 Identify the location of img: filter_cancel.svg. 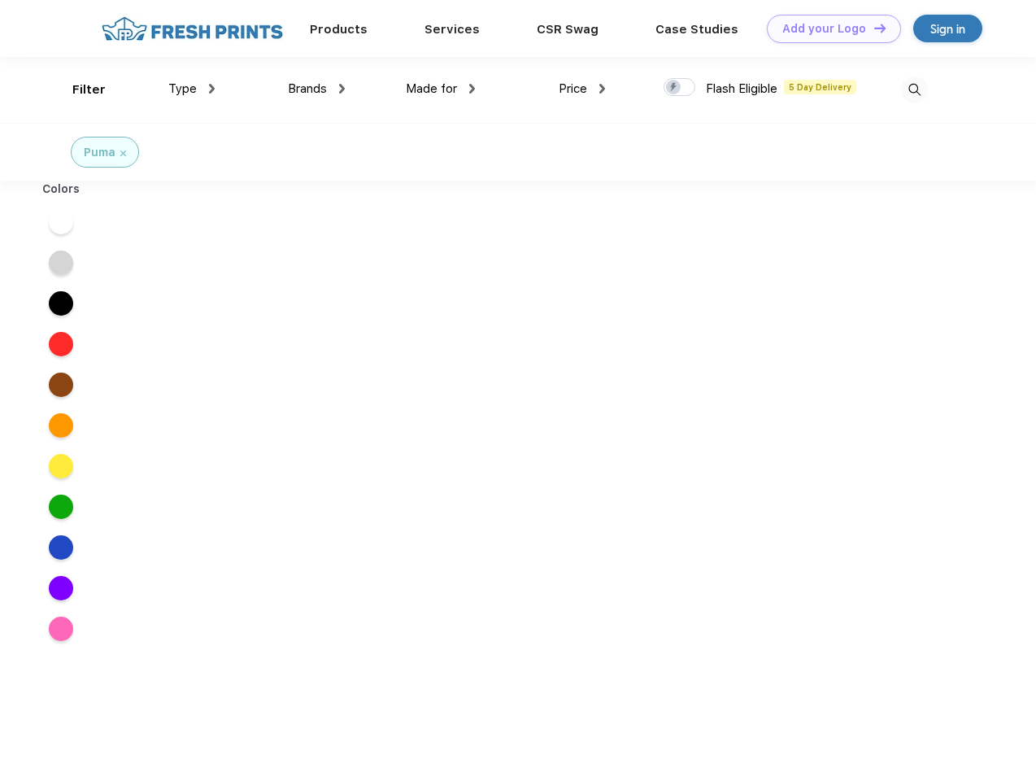
(123, 153).